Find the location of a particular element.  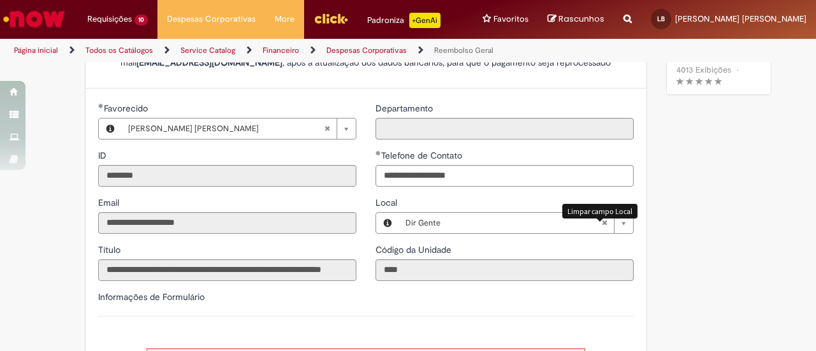

label: Somente leitura - Código da Unidade is located at coordinates (415, 250).